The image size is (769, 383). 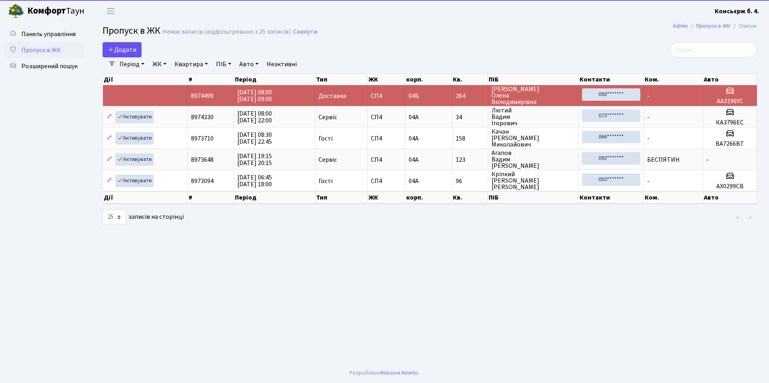 What do you see at coordinates (202, 96) in the screenshot?
I see `span: 8974499` at bounding box center [202, 96].